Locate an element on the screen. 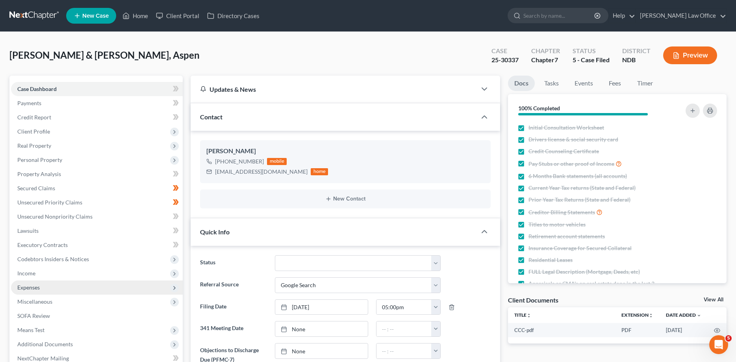  span: Quick Info is located at coordinates (215, 232).